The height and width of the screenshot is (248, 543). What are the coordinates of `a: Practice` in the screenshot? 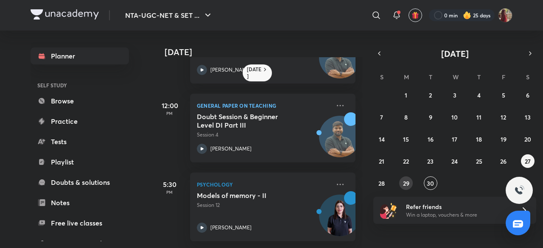 It's located at (80, 121).